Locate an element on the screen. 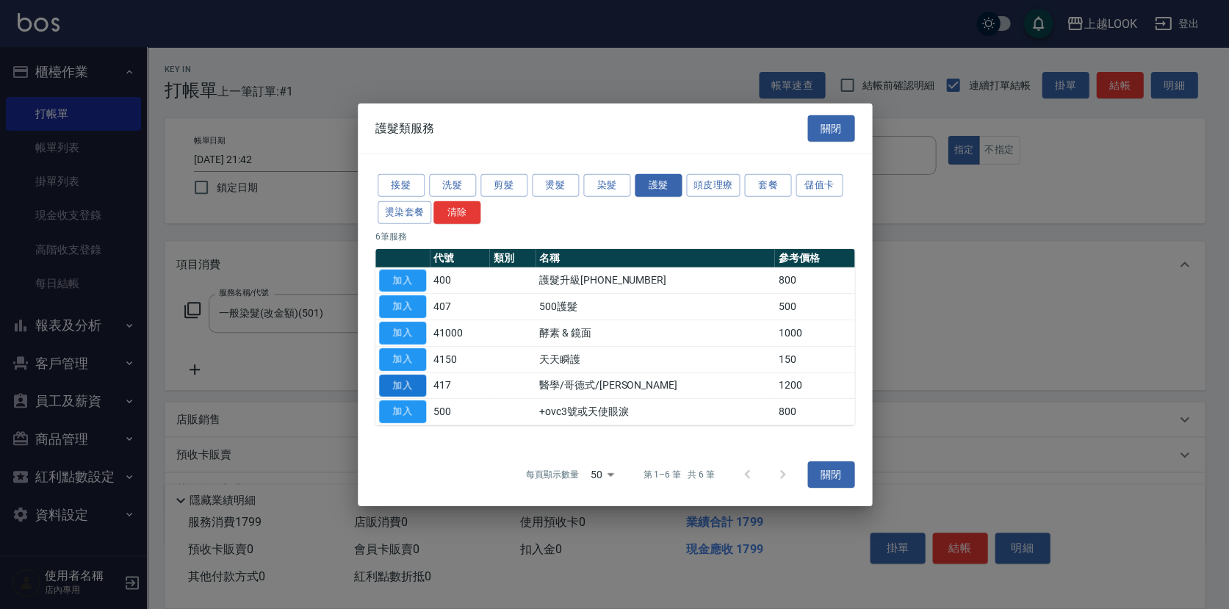  button: 染髮 is located at coordinates (607, 185).